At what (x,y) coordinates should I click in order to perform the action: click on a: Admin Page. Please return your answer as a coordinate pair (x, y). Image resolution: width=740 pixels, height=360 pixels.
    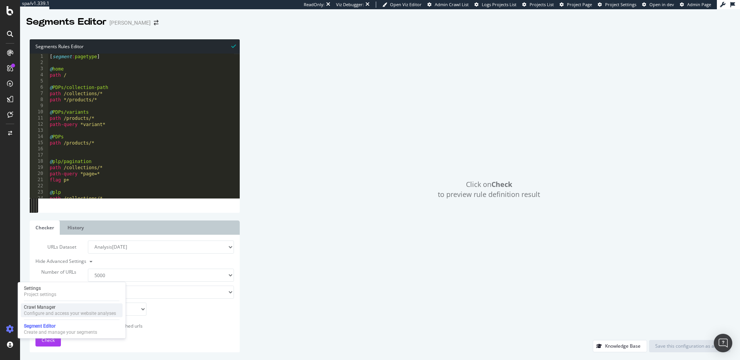
    Looking at the image, I should click on (695, 5).